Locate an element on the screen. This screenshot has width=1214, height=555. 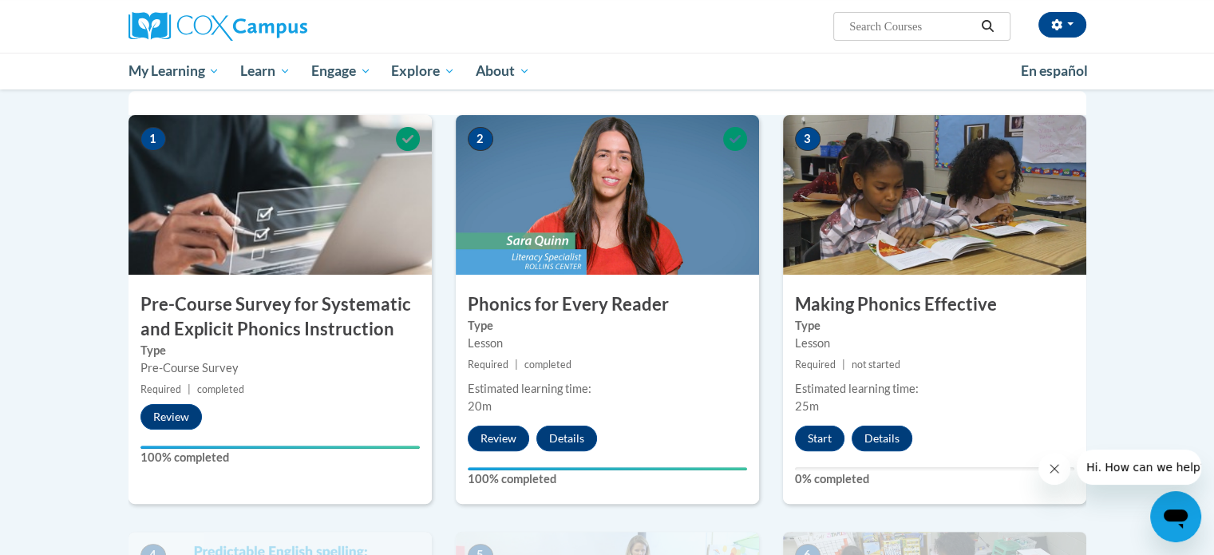
span: not started is located at coordinates (876, 364).